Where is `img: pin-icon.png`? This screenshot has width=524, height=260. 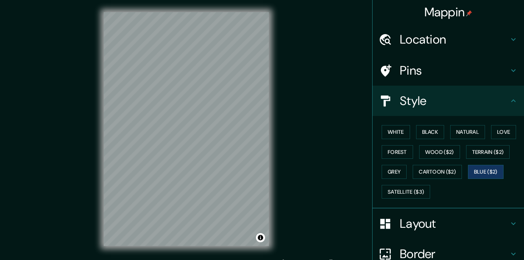
img: pin-icon.png is located at coordinates (469, 13).